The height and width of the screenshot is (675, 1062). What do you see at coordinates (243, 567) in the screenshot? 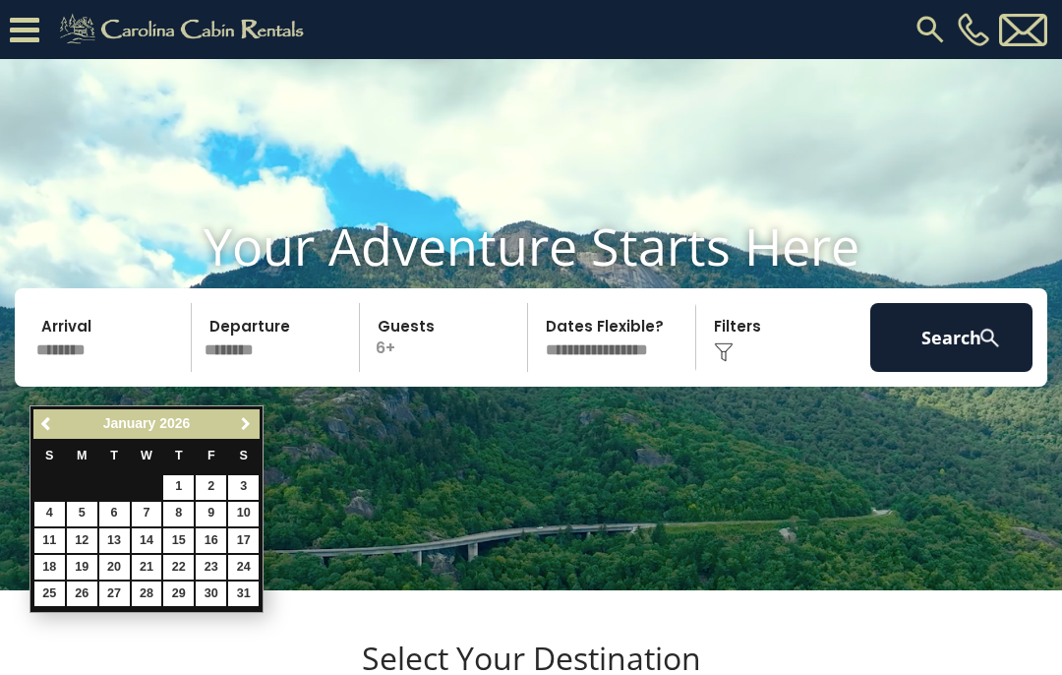
I see `a: 24` at bounding box center [243, 567].